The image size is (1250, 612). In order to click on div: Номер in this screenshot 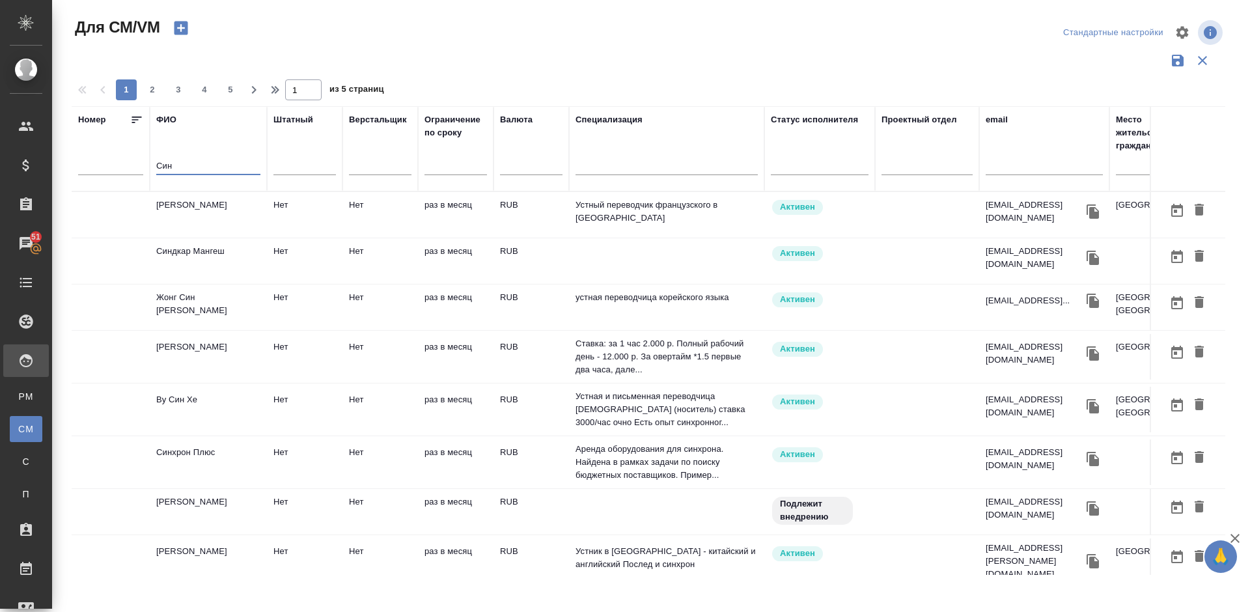, I will do `click(92, 120)`.